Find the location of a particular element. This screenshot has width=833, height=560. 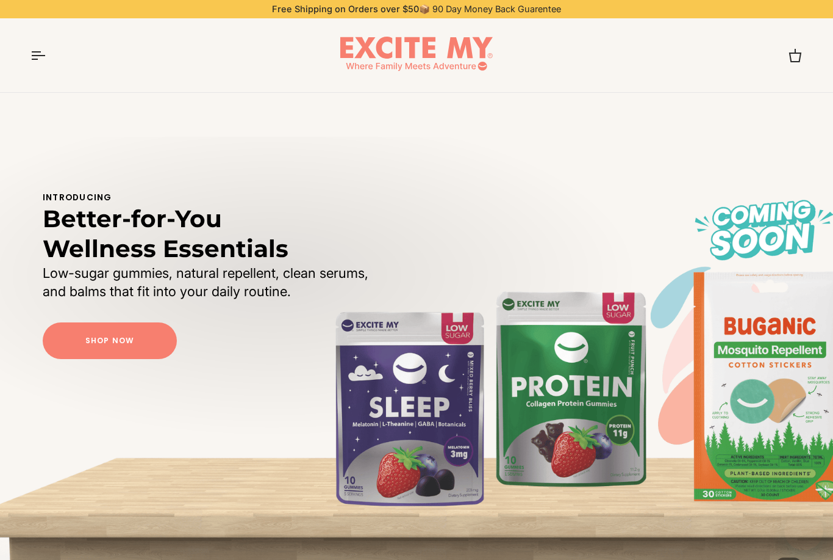

p: 📦 90 Day Money Back Guarentee is located at coordinates (417, 9).